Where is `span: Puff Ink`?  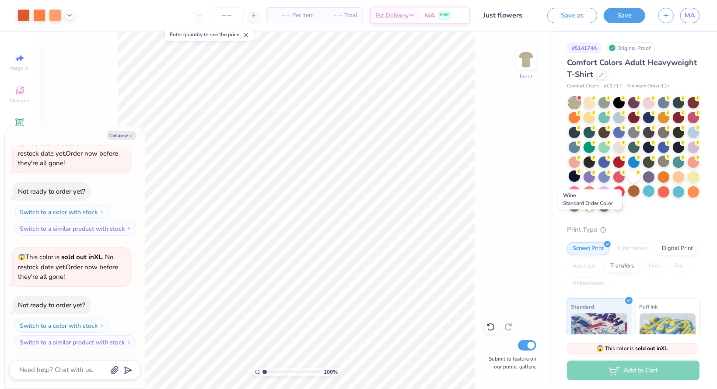
span: Puff Ink is located at coordinates (649, 307).